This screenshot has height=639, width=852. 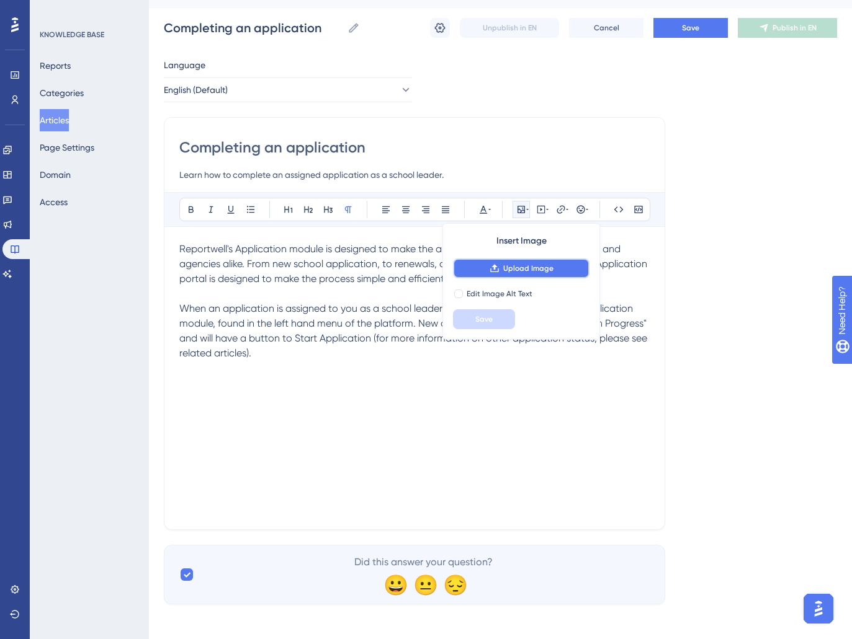 I want to click on div: I am glad to help you!, so click(x=92, y=50).